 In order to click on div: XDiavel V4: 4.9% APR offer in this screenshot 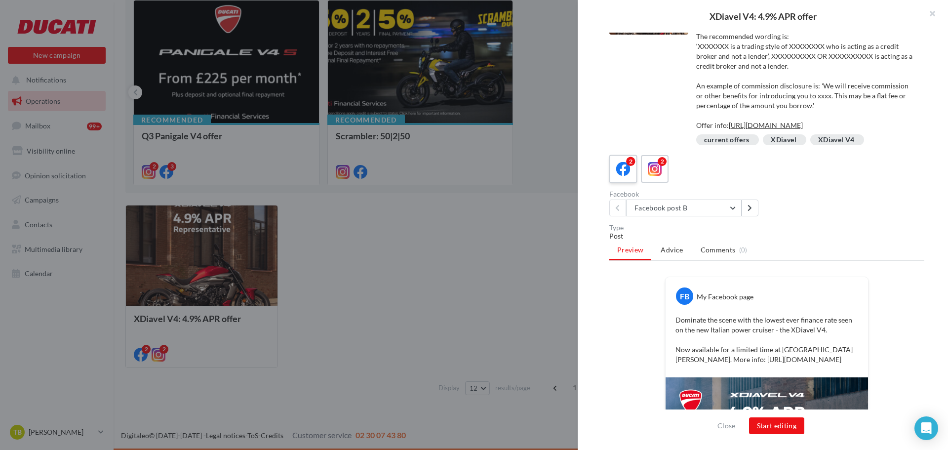, I will do `click(763, 16)`.